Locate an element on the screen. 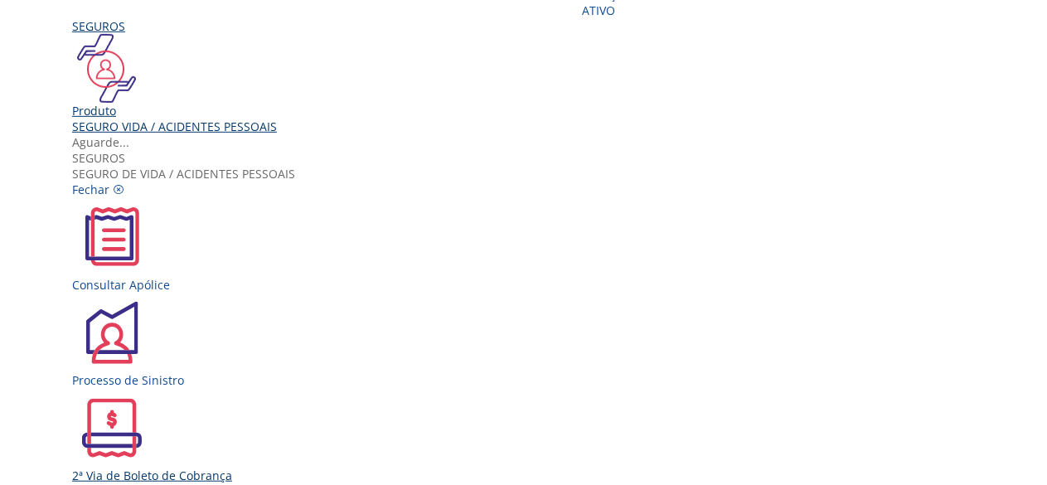 Image resolution: width=1047 pixels, height=485 pixels. a: 2ª Via de Boleto de Cobrança is located at coordinates (530, 435).